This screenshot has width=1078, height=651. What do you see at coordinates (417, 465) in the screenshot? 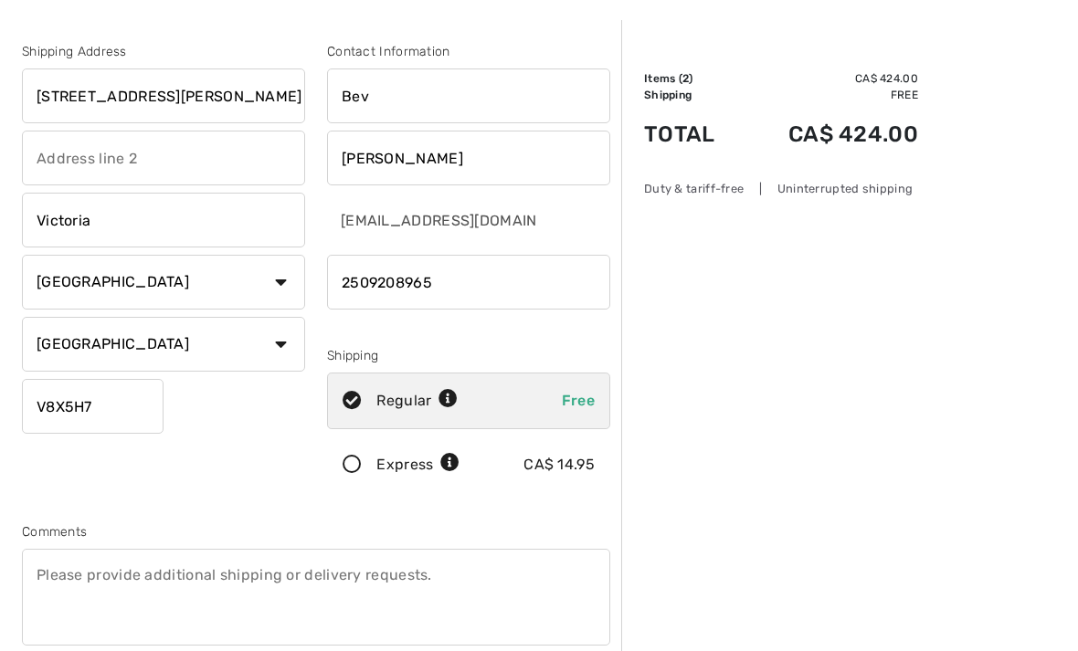
I see `div: Express` at bounding box center [417, 465].